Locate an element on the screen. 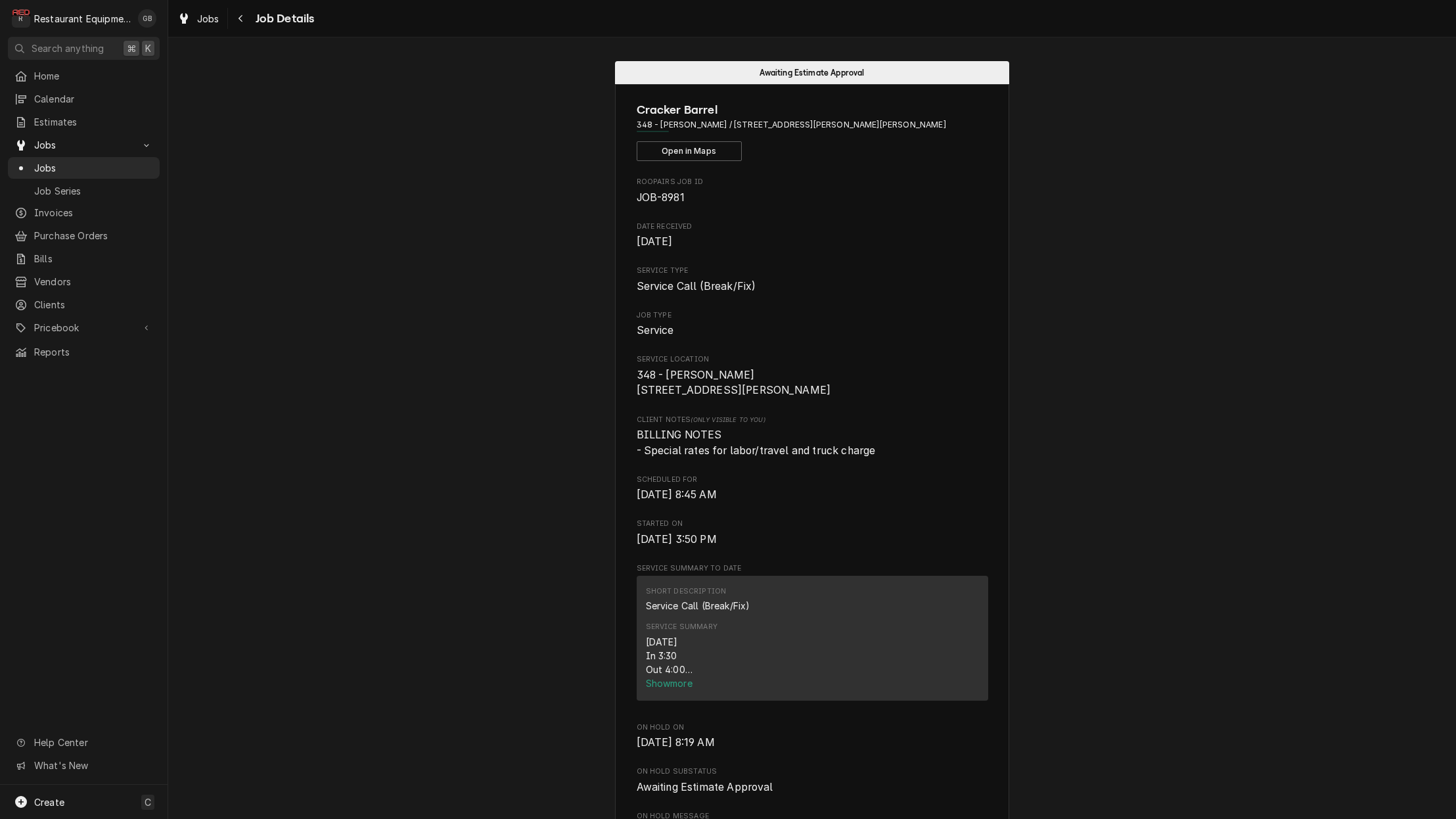 The width and height of the screenshot is (1456, 819). a: Invoices is located at coordinates (84, 213).